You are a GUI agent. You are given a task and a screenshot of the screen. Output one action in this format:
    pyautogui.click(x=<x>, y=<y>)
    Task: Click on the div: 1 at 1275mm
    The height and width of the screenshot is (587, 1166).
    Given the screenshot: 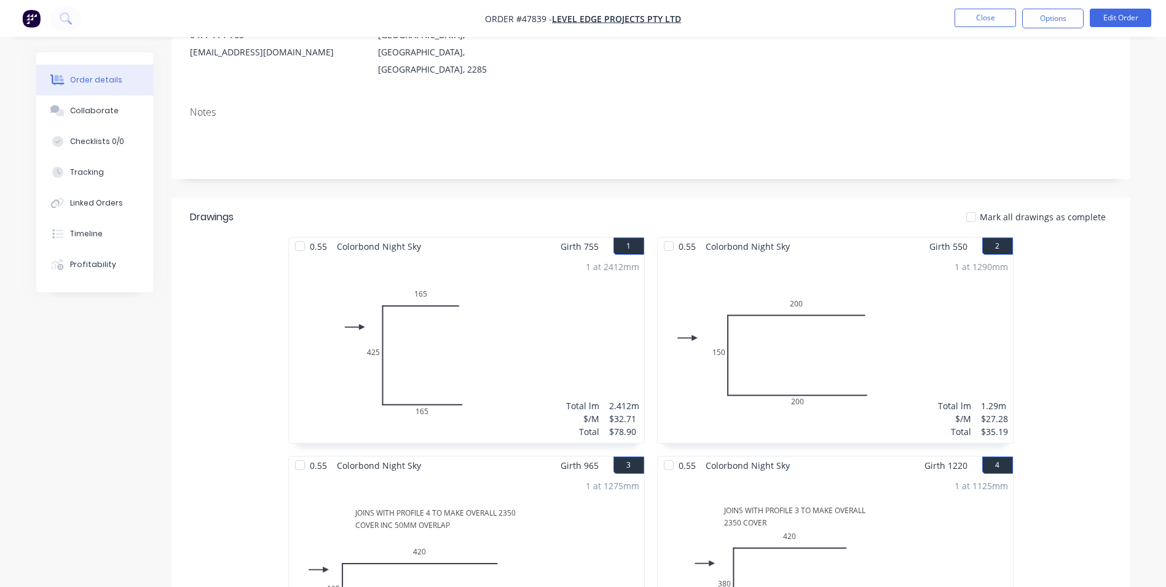 What is the action you would take?
    pyautogui.click(x=612, y=485)
    